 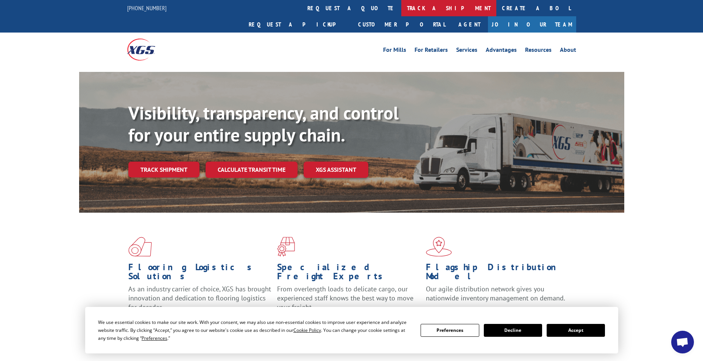 I want to click on img: xgs-icon-flagship-distribution-model-red, so click(x=439, y=247).